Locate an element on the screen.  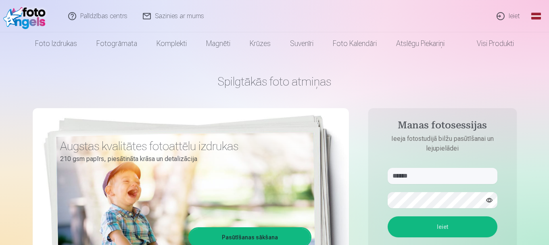
h4: Manas fotosessijas is located at coordinates (443, 127).